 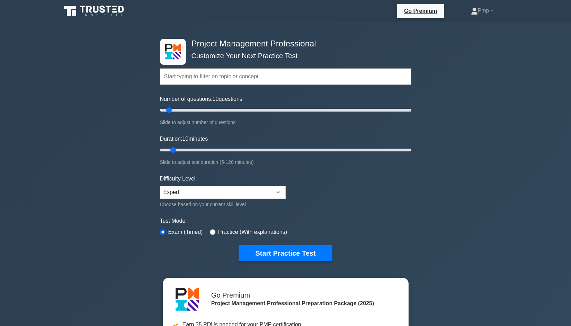 What do you see at coordinates (286, 162) in the screenshot?
I see `div: Slide to adjust test duration (5-120 minutes)` at bounding box center [286, 162].